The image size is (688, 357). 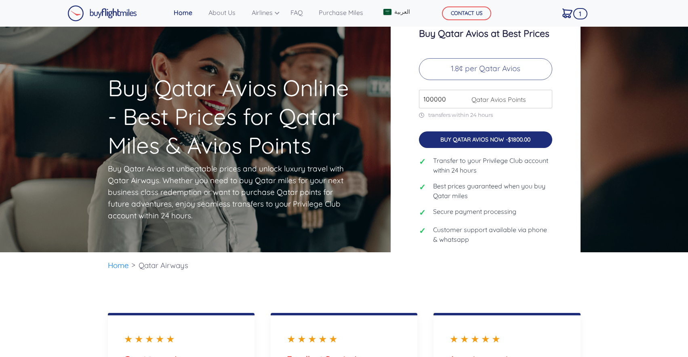 What do you see at coordinates (485, 69) in the screenshot?
I see `p: 1.8¢ per Qatar Avios` at bounding box center [485, 69].